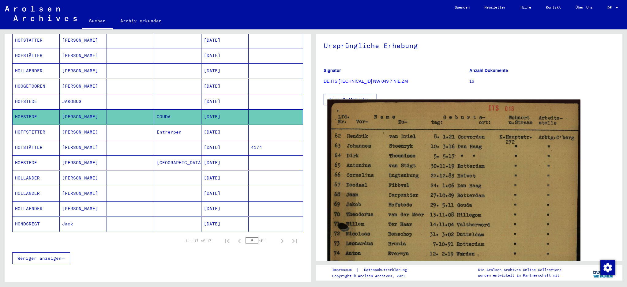 This screenshot has height=287, width=627. What do you see at coordinates (36, 224) in the screenshot?
I see `mat-cell: HONDSREGT` at bounding box center [36, 224].